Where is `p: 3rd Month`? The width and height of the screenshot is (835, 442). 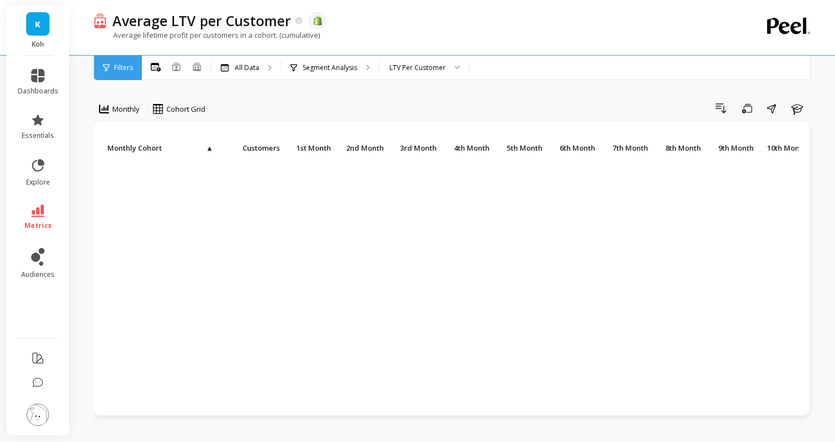
p: 3rd Month is located at coordinates (415, 148).